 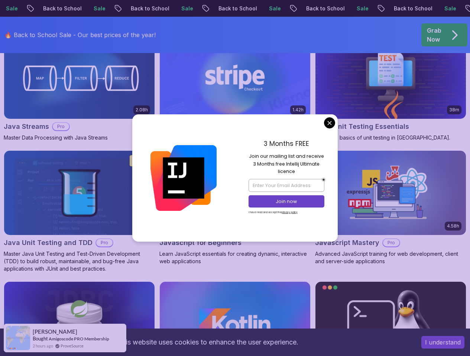 What do you see at coordinates (390, 258) in the screenshot?
I see `p: Advanced JavaScript training for web development, client and server-side applications` at bounding box center [390, 258].